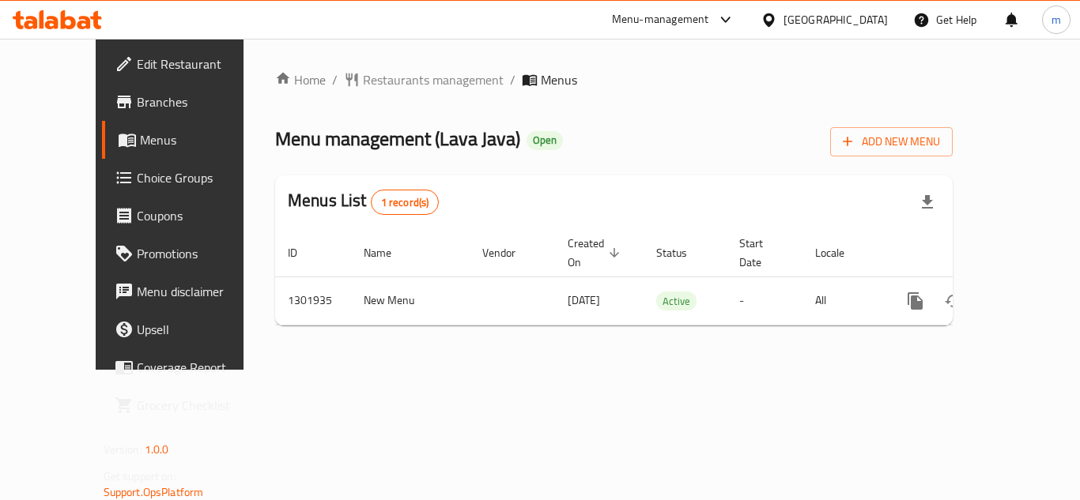 This screenshot has width=1080, height=500. What do you see at coordinates (189, 140) in the screenshot?
I see `a: Menus` at bounding box center [189, 140].